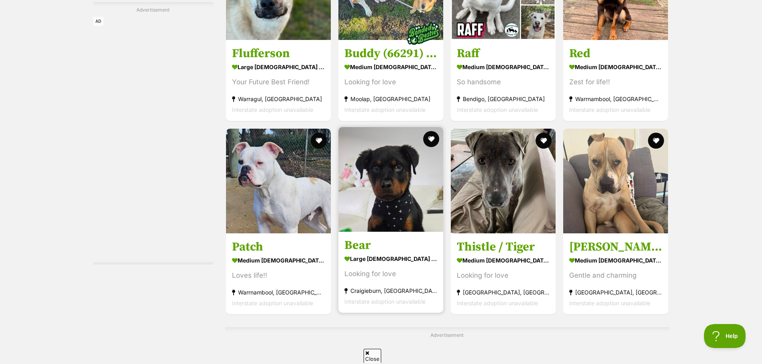  What do you see at coordinates (372, 356) in the screenshot?
I see `span: Close` at bounding box center [372, 356].